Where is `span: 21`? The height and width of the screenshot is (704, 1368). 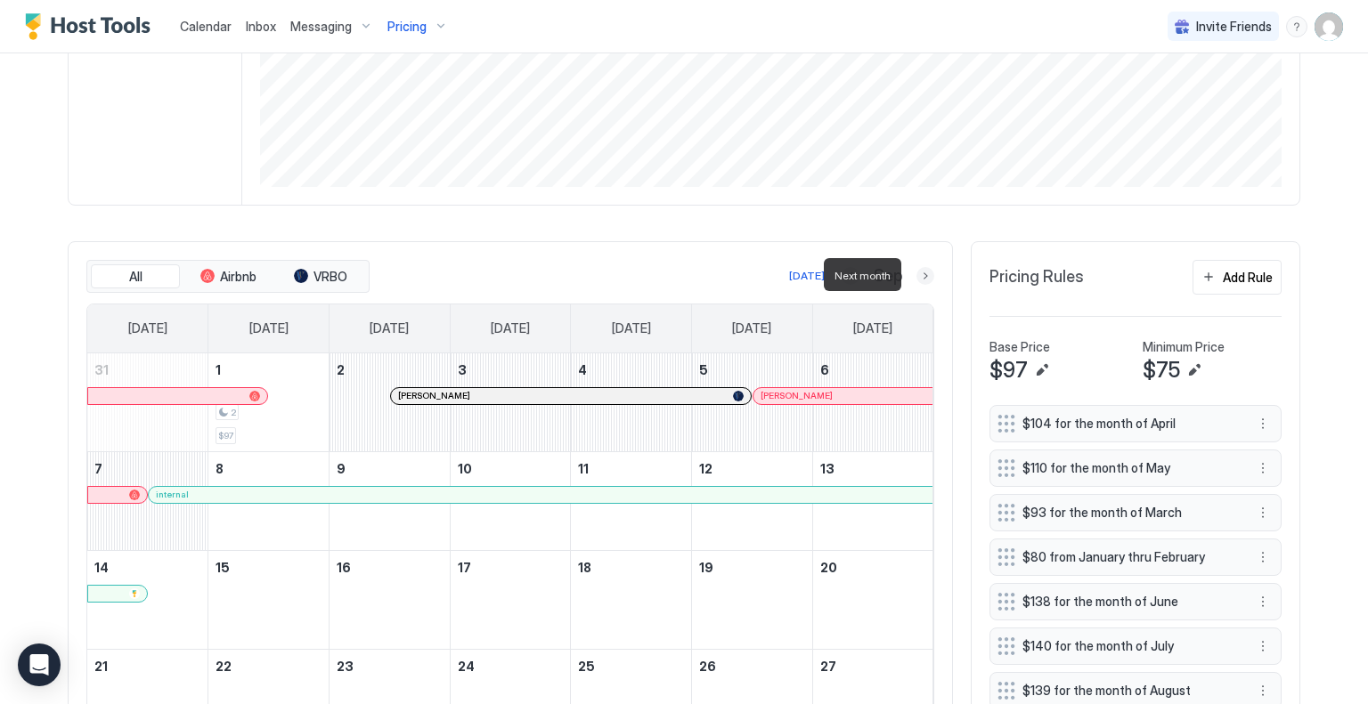
span: 21 is located at coordinates (101, 666).